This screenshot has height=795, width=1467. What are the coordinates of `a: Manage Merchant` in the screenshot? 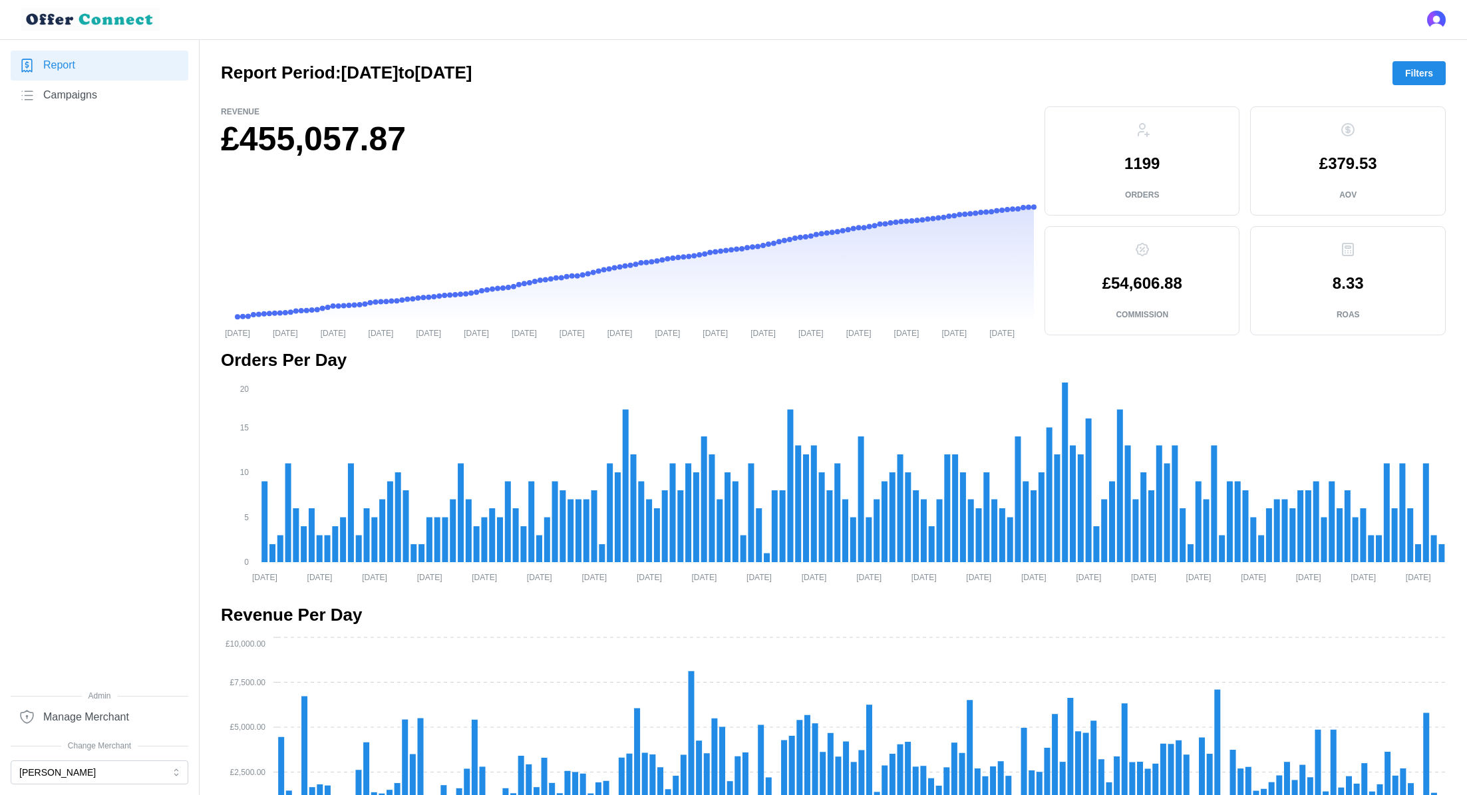 It's located at (99, 717).